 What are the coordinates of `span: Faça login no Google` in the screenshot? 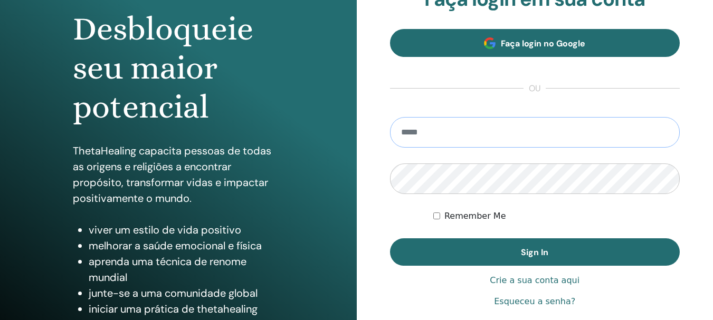 It's located at (543, 43).